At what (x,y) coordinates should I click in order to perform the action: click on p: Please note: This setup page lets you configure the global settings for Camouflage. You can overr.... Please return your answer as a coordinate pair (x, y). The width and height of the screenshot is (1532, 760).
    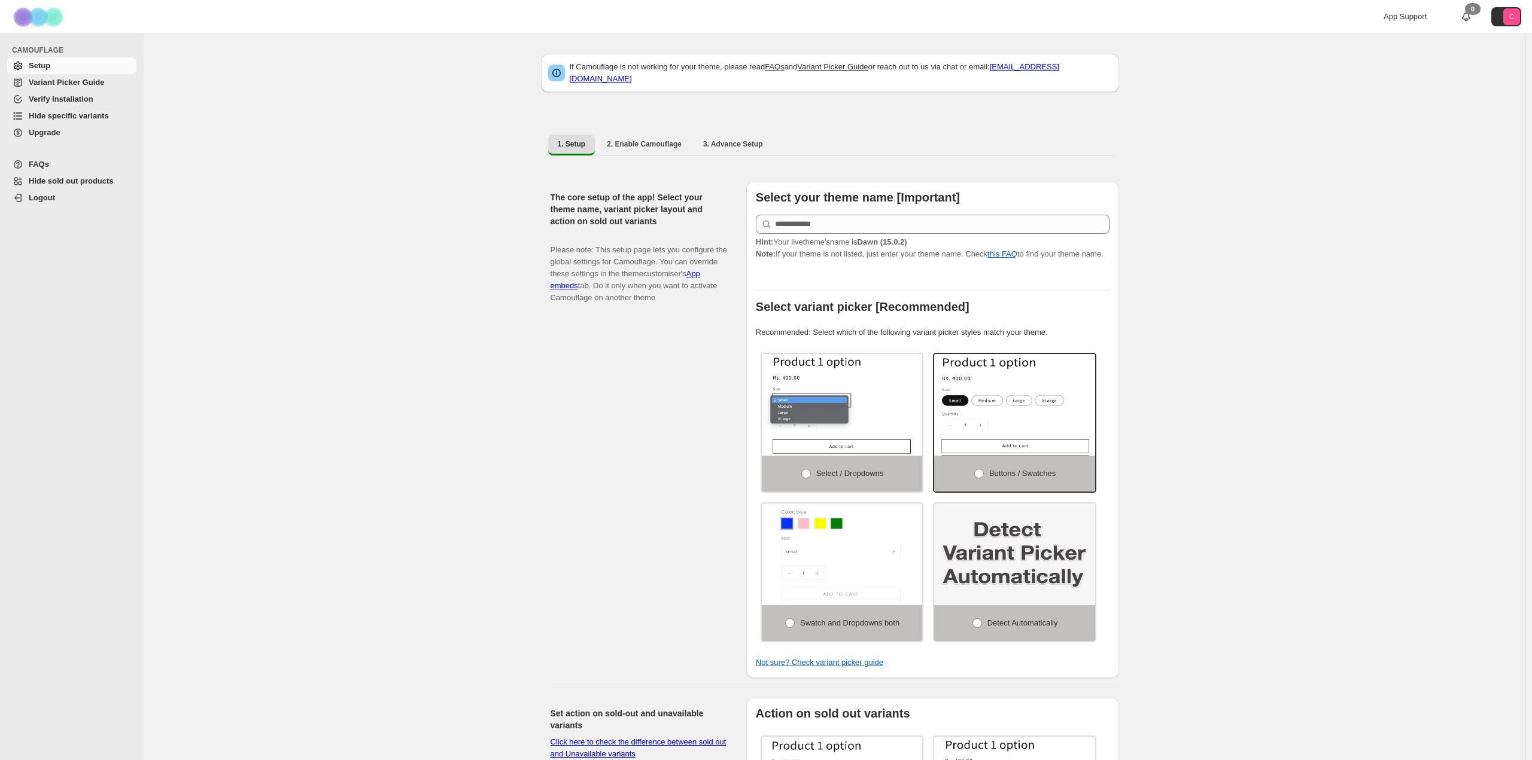
    Looking at the image, I should click on (638, 268).